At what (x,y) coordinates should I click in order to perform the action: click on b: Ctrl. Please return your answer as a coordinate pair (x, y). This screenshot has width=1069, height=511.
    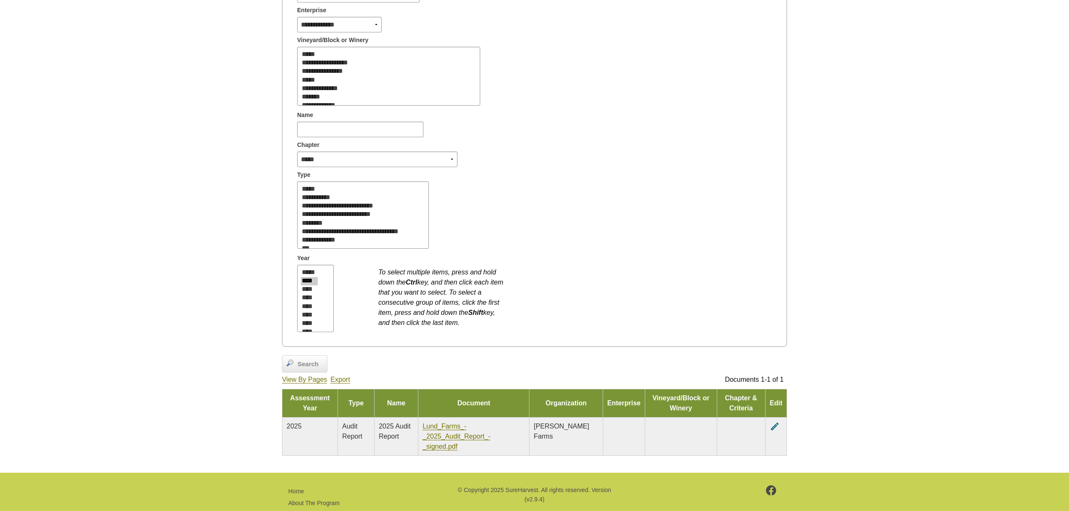
    Looking at the image, I should click on (412, 282).